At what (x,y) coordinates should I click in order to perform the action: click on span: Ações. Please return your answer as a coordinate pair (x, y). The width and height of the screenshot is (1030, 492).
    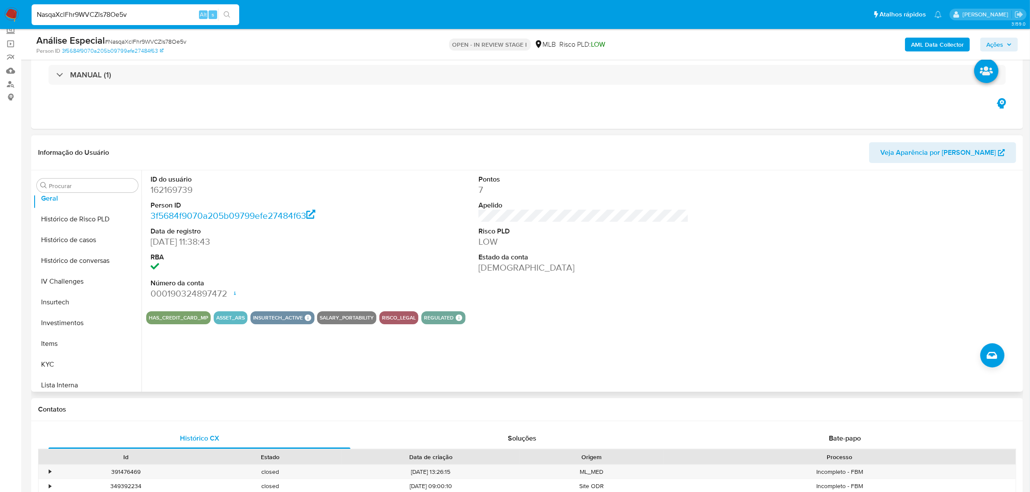
    Looking at the image, I should click on (994, 45).